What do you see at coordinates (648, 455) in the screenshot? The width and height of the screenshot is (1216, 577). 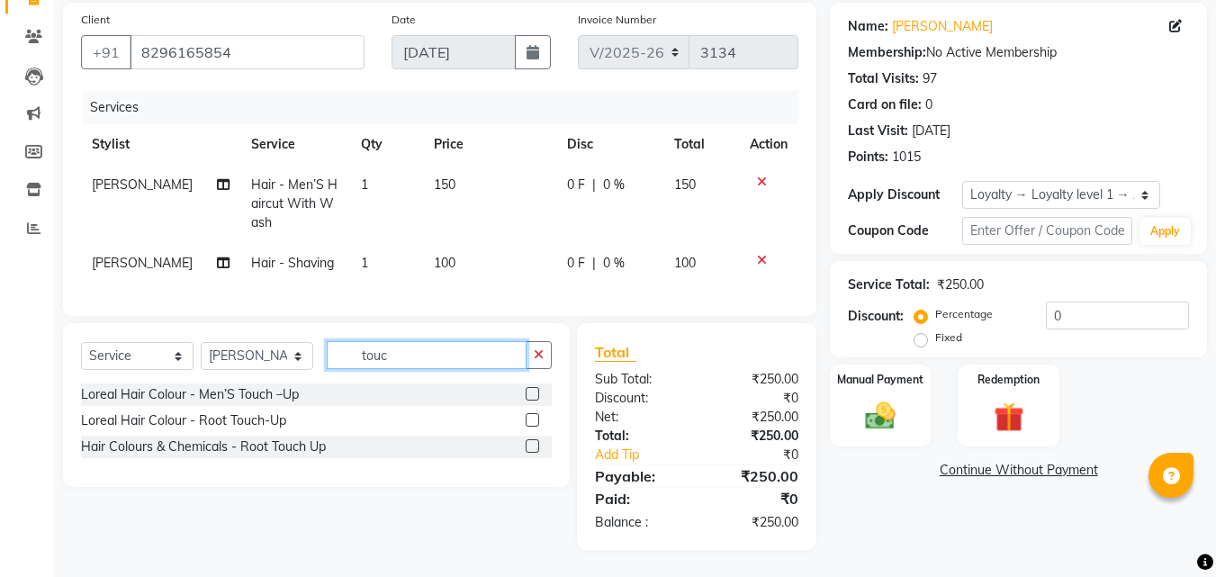 I see `a: Add Tip` at bounding box center [648, 455].